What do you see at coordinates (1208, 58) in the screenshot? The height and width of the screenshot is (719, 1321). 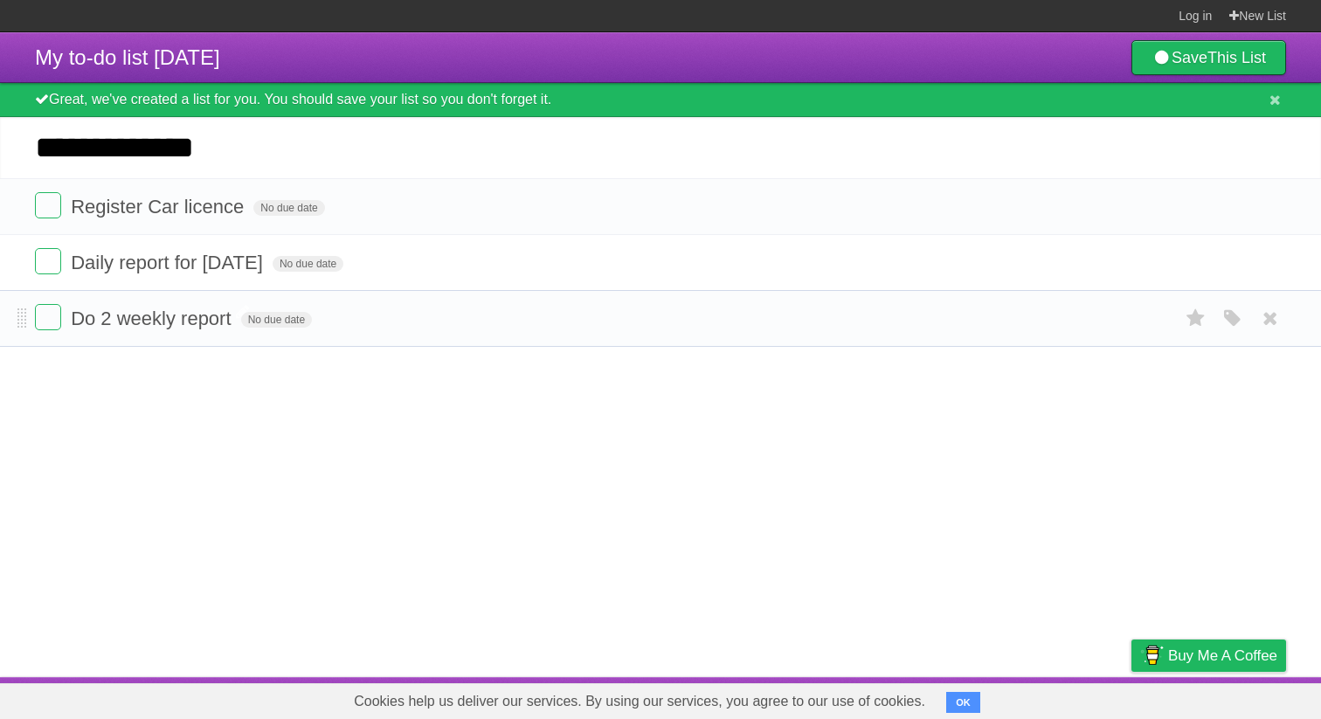 I see `a: SaveThis List` at bounding box center [1208, 58].